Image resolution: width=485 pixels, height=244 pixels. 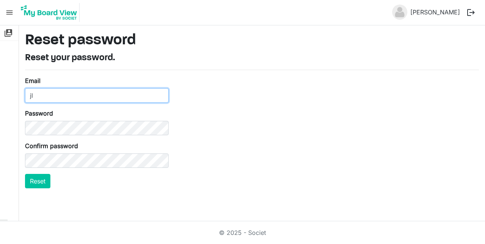 What do you see at coordinates (252, 41) in the screenshot?
I see `h1: Reset password` at bounding box center [252, 41].